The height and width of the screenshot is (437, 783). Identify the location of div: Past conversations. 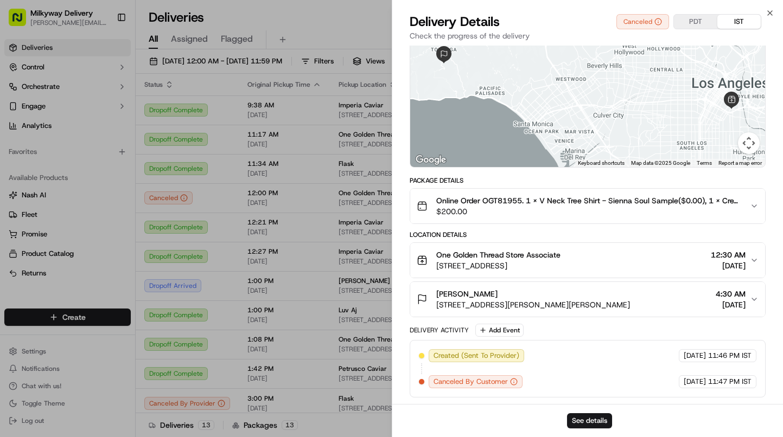
(42, 145).